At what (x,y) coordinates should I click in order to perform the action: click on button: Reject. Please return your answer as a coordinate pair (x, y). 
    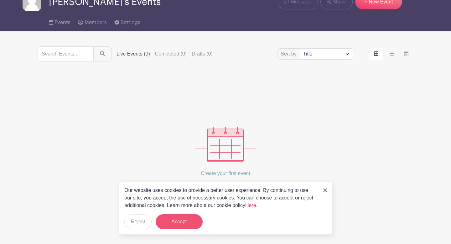
    Looking at the image, I should click on (138, 222).